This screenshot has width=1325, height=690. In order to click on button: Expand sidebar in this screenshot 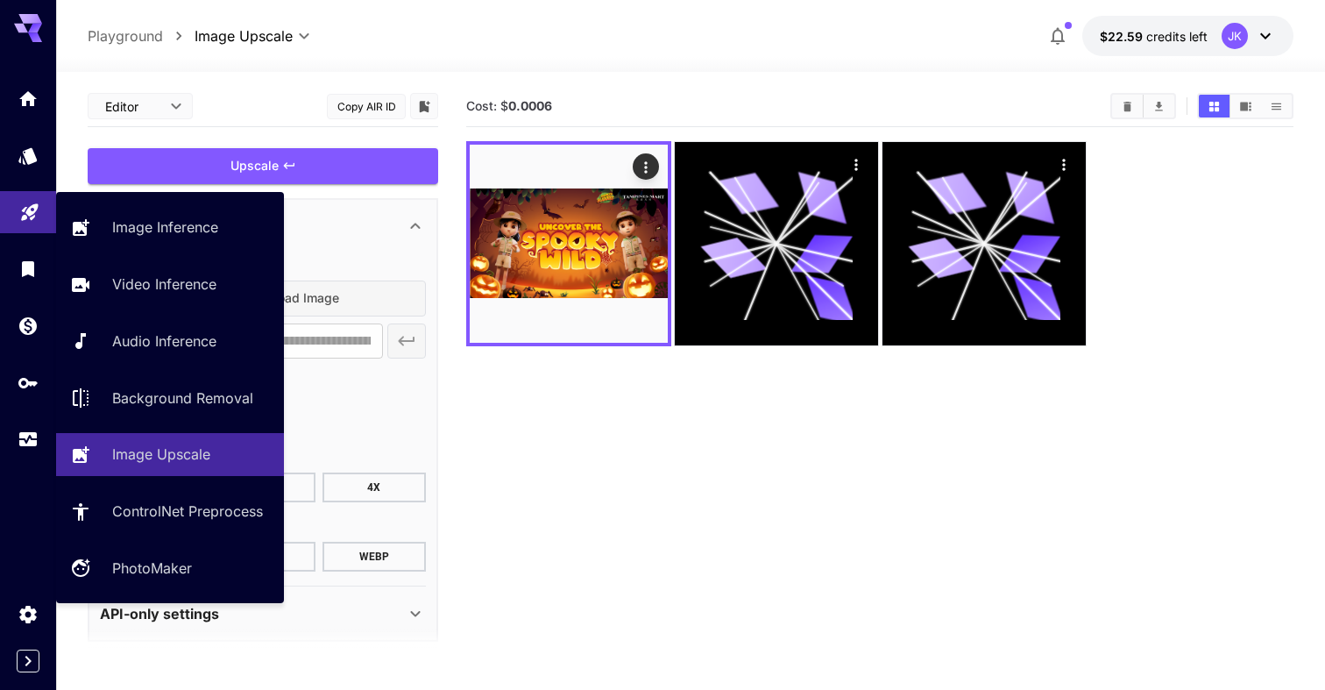, I will do `click(28, 661)`.